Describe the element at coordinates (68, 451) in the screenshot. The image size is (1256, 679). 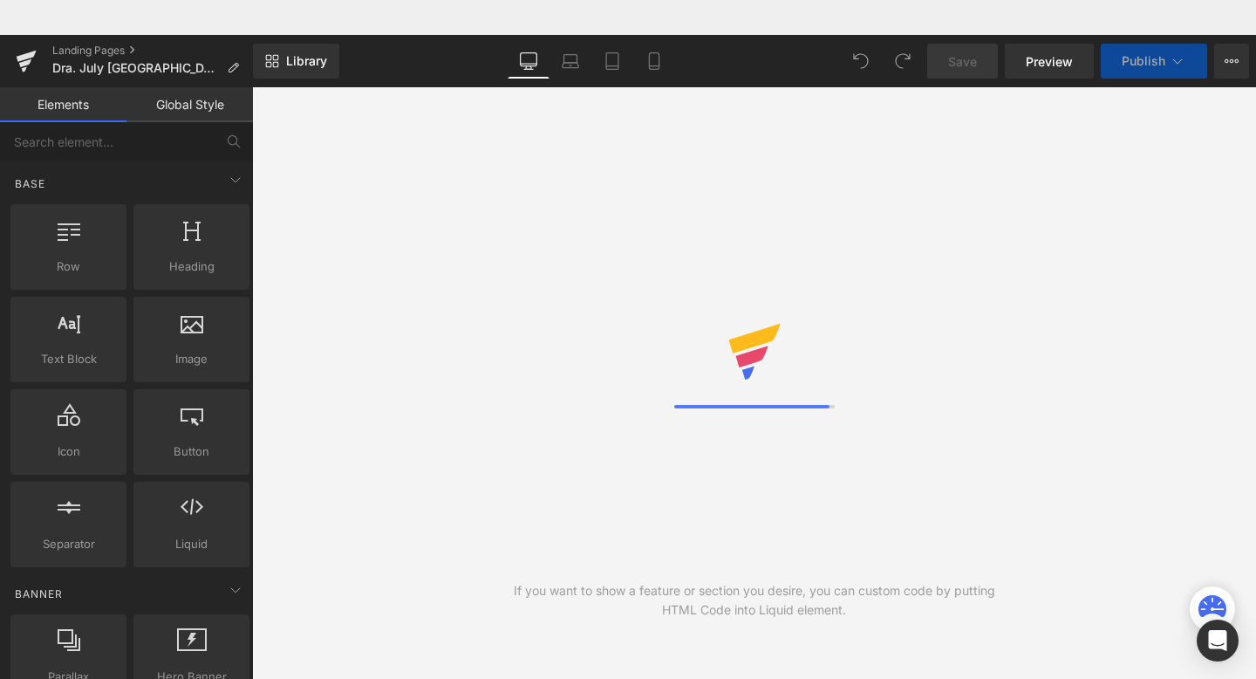
I see `span: Icon` at that location.